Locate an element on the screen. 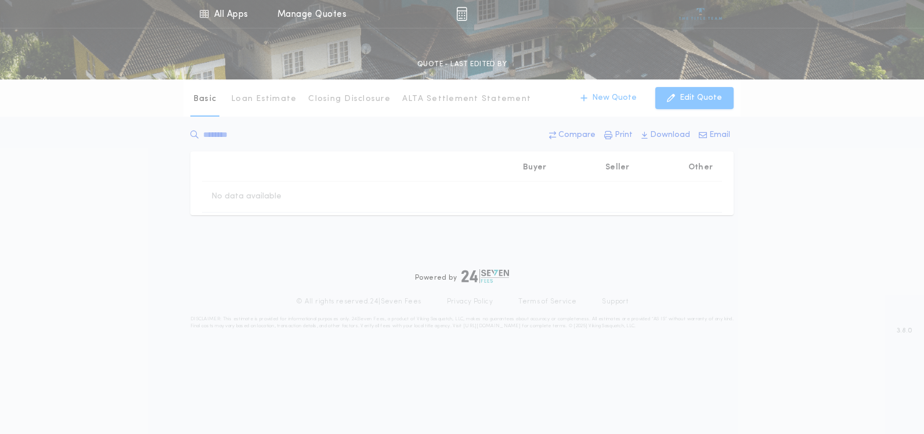  p: New Quote is located at coordinates (614, 98).